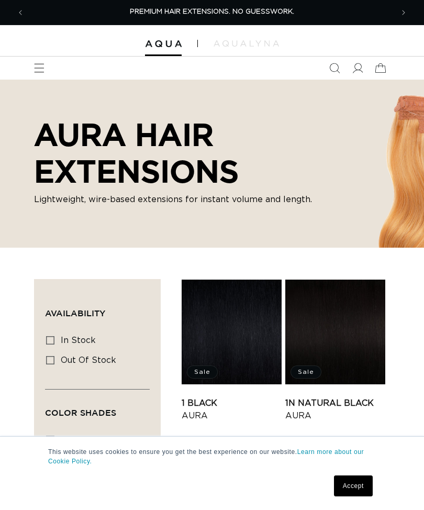  I want to click on p: Lightweight, wire-based extensions for instant volume and length., so click(212, 200).